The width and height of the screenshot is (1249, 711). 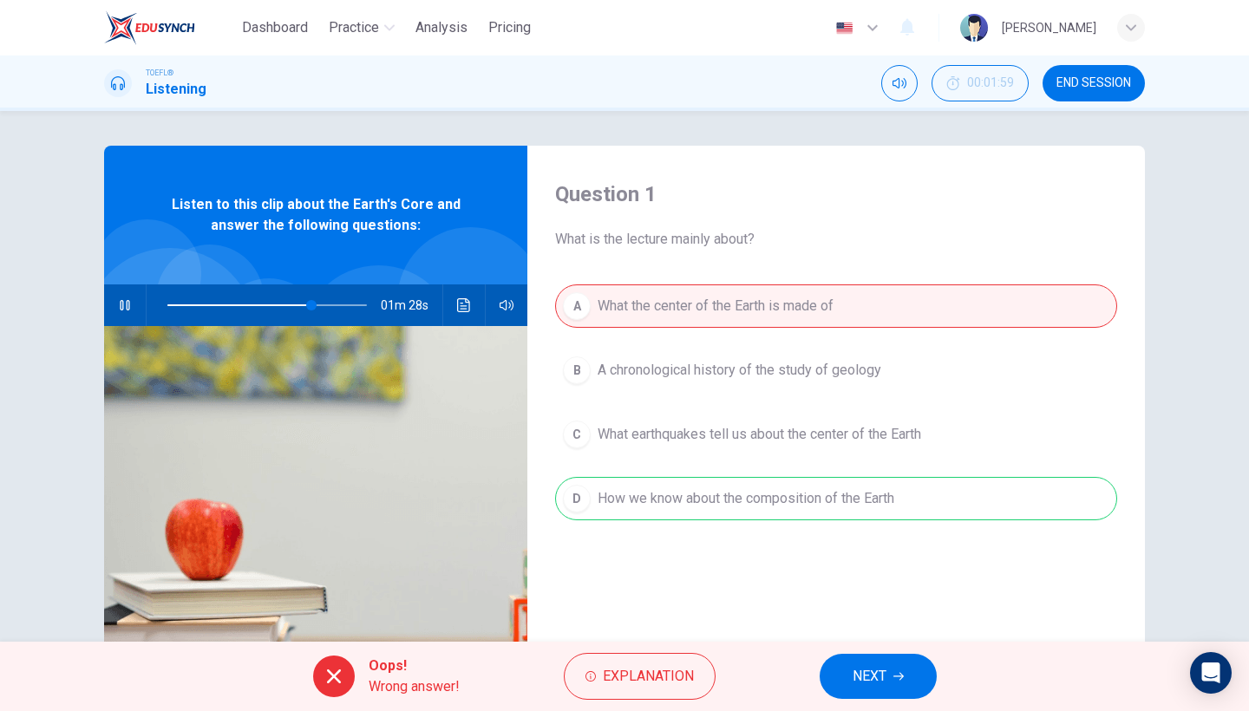 I want to click on button: 00:01:59, so click(x=980, y=83).